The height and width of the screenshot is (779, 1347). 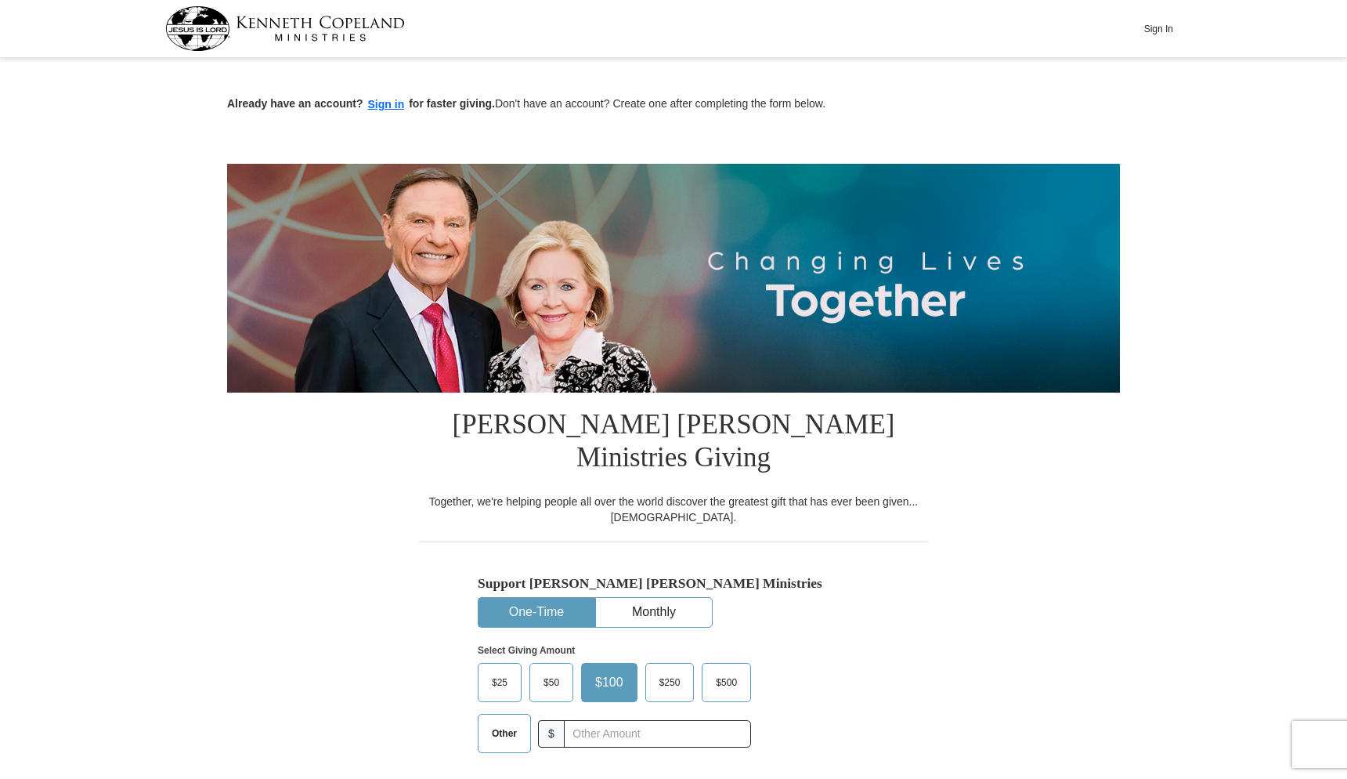 I want to click on span: $25, so click(x=500, y=682).